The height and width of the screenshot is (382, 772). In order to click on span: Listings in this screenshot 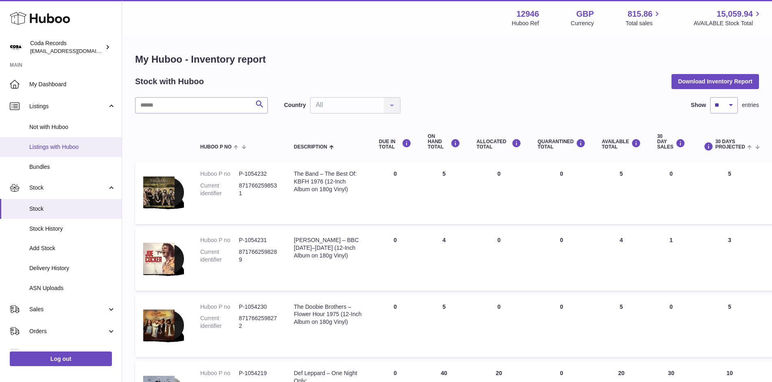, I will do `click(68, 106)`.